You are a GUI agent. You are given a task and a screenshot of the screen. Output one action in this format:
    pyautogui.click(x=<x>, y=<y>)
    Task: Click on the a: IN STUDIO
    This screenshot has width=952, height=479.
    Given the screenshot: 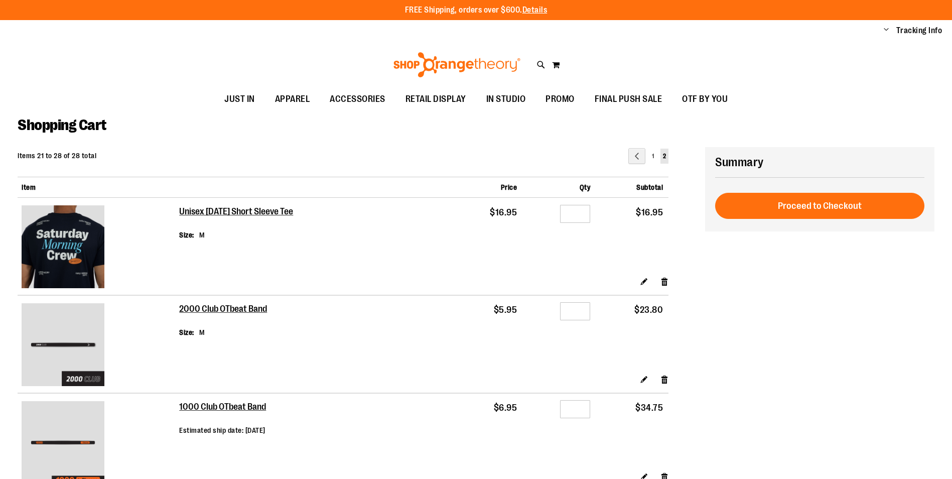 What is the action you would take?
    pyautogui.click(x=506, y=99)
    